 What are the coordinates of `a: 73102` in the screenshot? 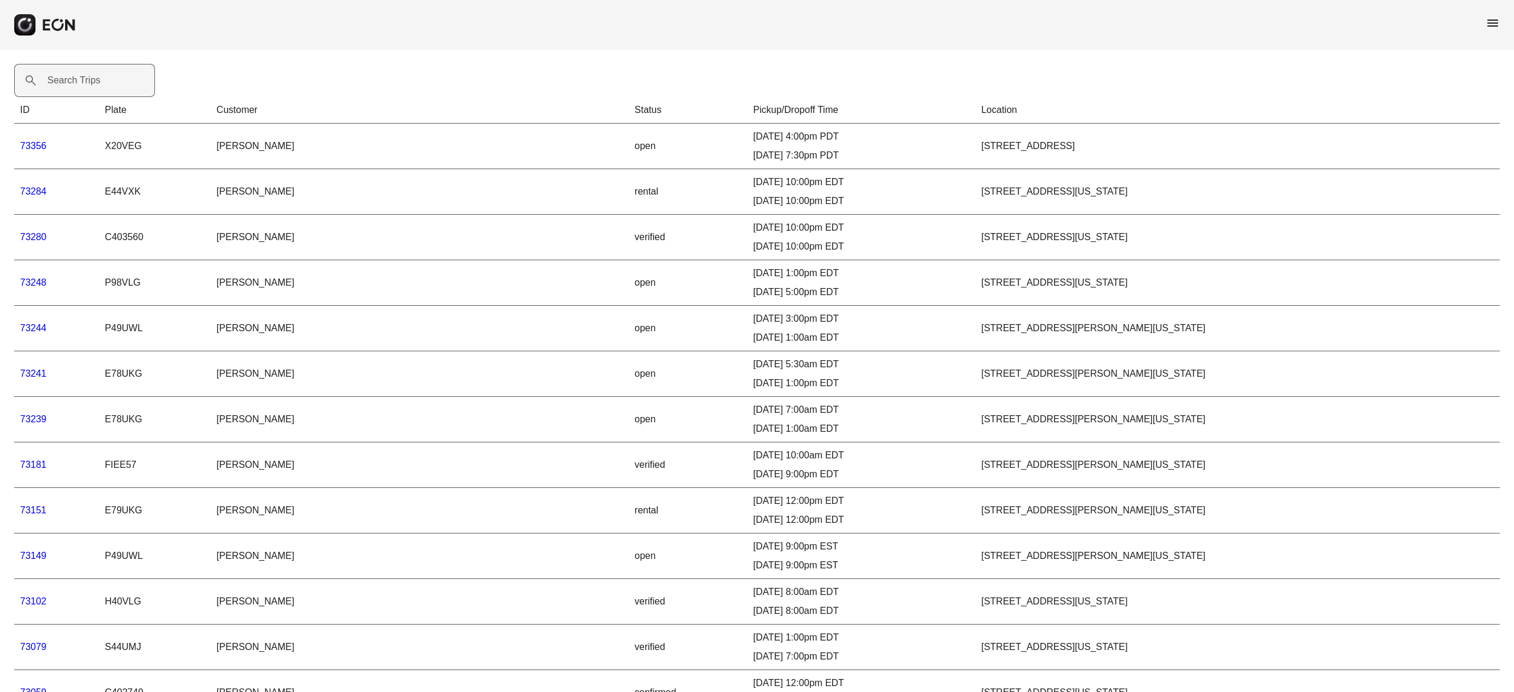 It's located at (33, 601).